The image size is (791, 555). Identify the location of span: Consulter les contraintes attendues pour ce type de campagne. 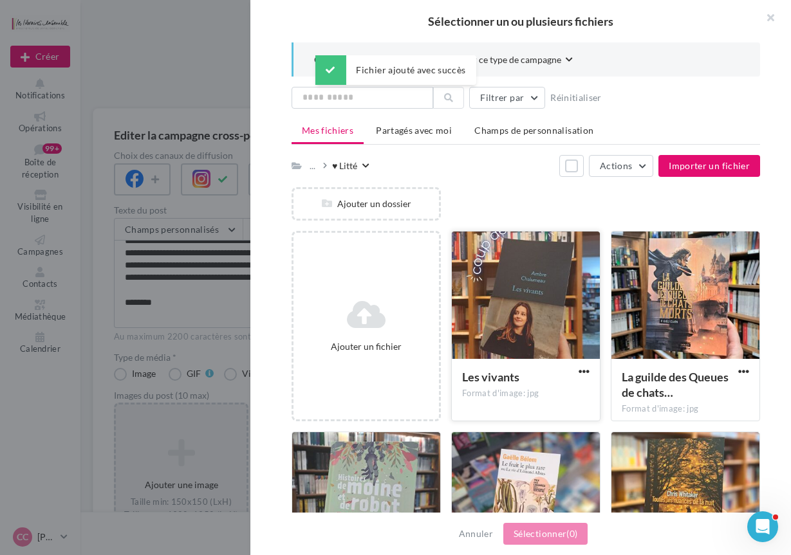
(438, 60).